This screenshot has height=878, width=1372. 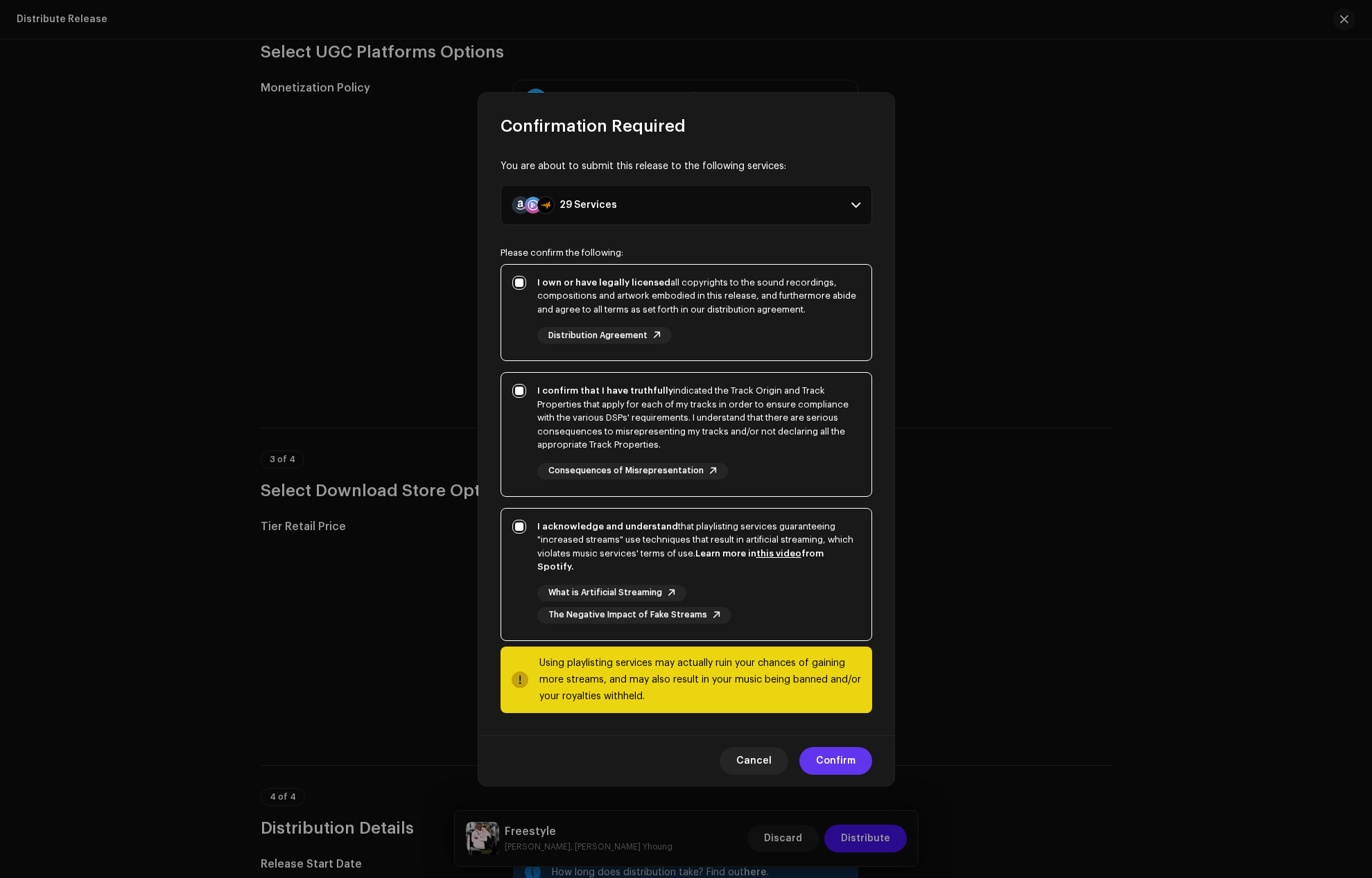 What do you see at coordinates (699, 418) in the screenshot?
I see `div: indicated the Track Origin and Track Properties that apply for each of my tracks in order to ensu...` at bounding box center [699, 418].